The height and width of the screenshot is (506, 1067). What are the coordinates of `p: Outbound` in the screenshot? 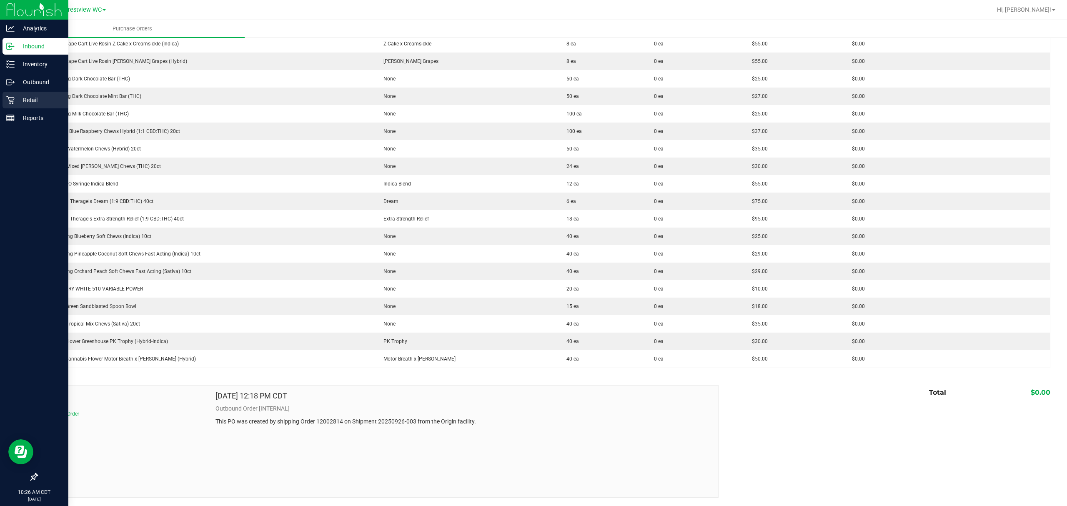 It's located at (40, 82).